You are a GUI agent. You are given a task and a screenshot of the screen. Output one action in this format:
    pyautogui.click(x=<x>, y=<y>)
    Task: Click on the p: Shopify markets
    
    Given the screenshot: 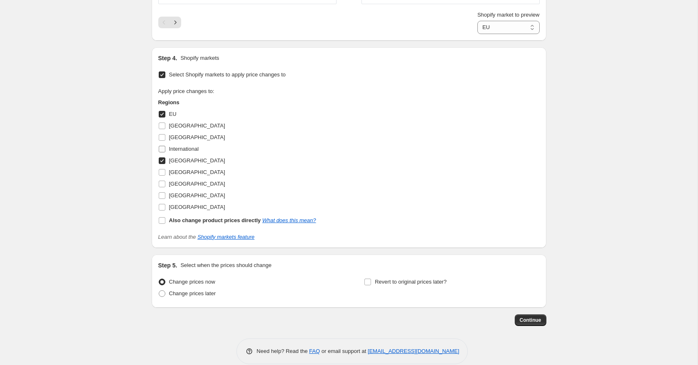 What is the action you would take?
    pyautogui.click(x=199, y=58)
    